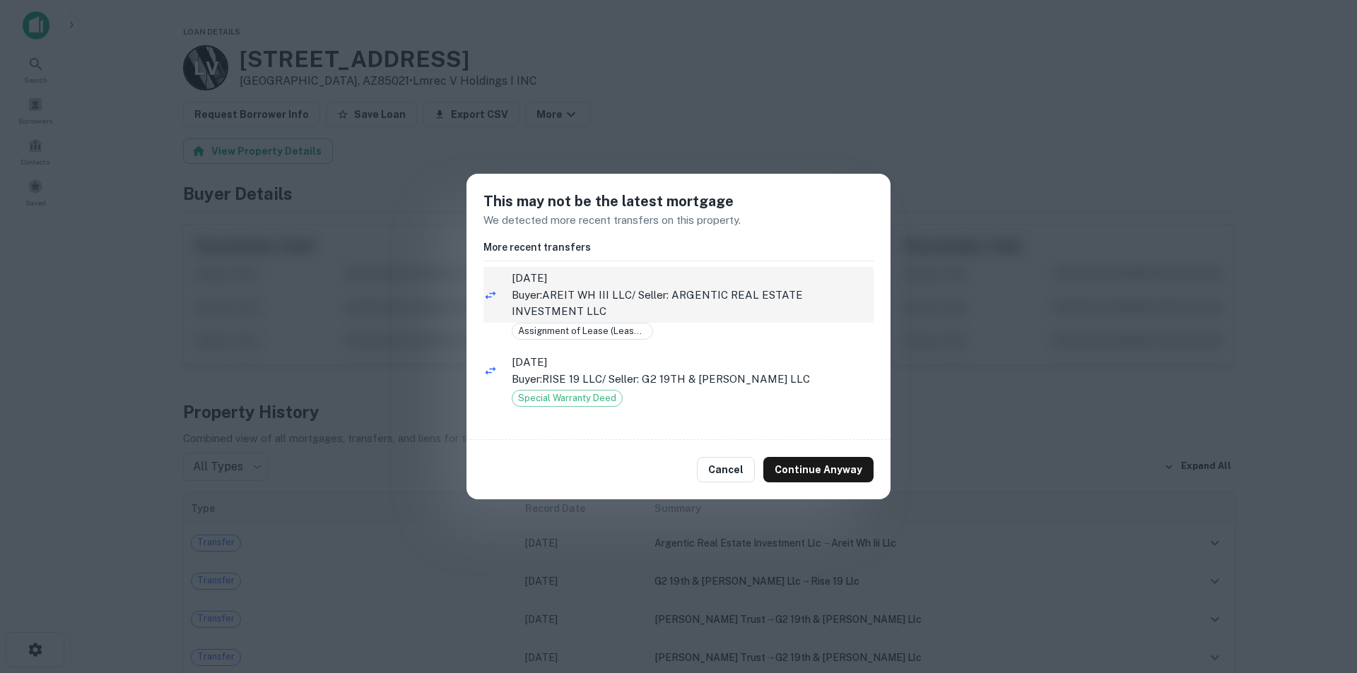 The image size is (1357, 673). I want to click on div: Assignment of Lease (Leasehold Sale), so click(582, 331).